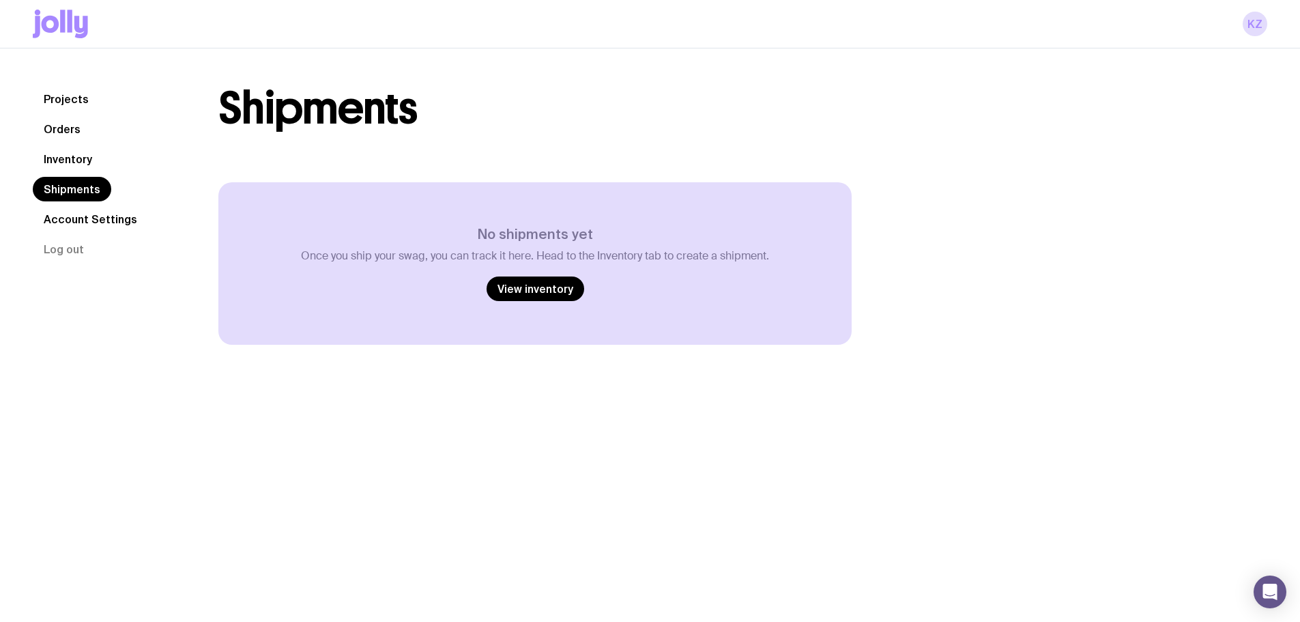  Describe the element at coordinates (63, 249) in the screenshot. I see `button: Log out` at that location.